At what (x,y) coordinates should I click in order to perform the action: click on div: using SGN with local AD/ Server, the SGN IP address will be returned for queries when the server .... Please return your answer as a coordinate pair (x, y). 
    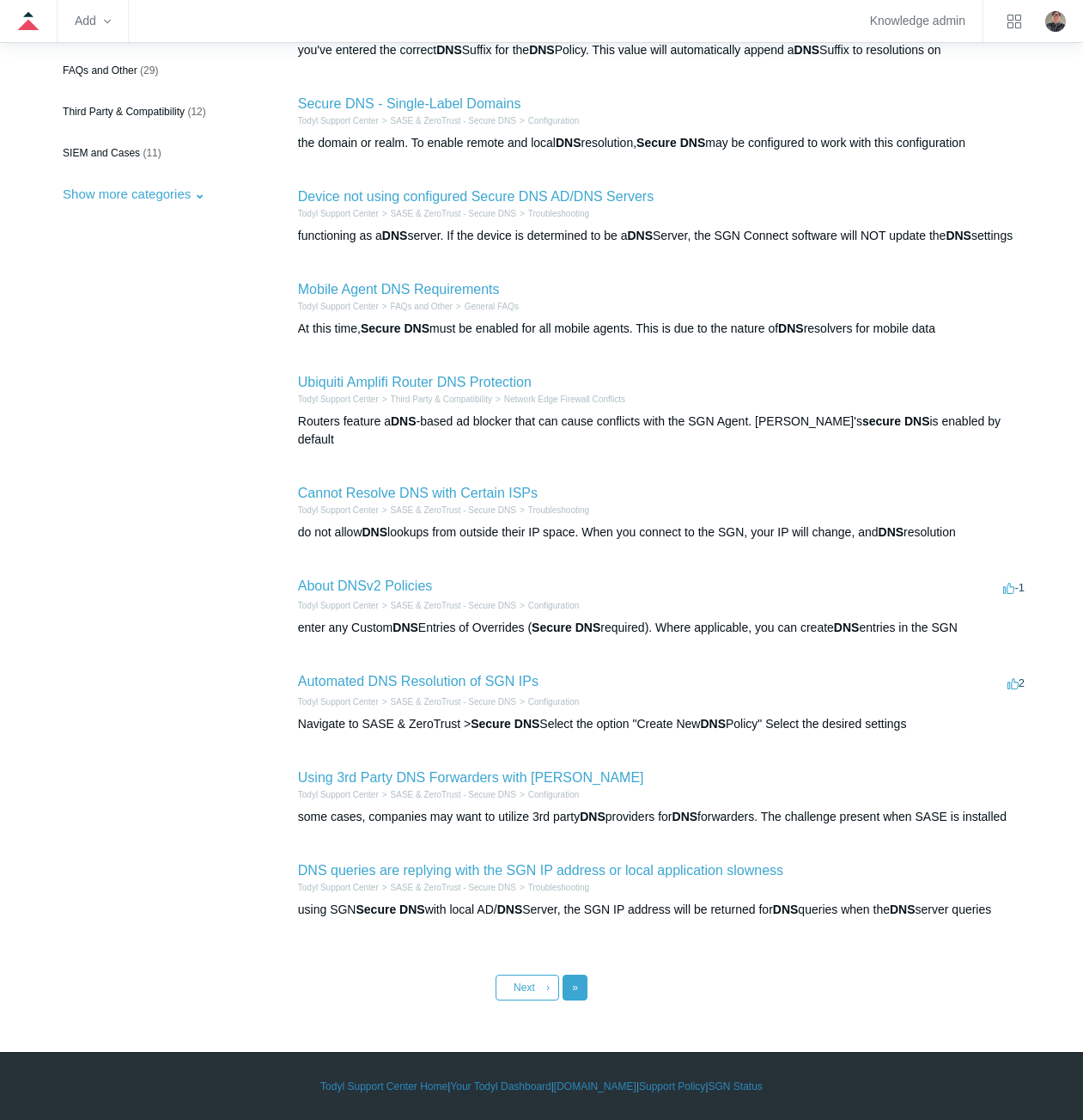
    Looking at the image, I should click on (663, 909).